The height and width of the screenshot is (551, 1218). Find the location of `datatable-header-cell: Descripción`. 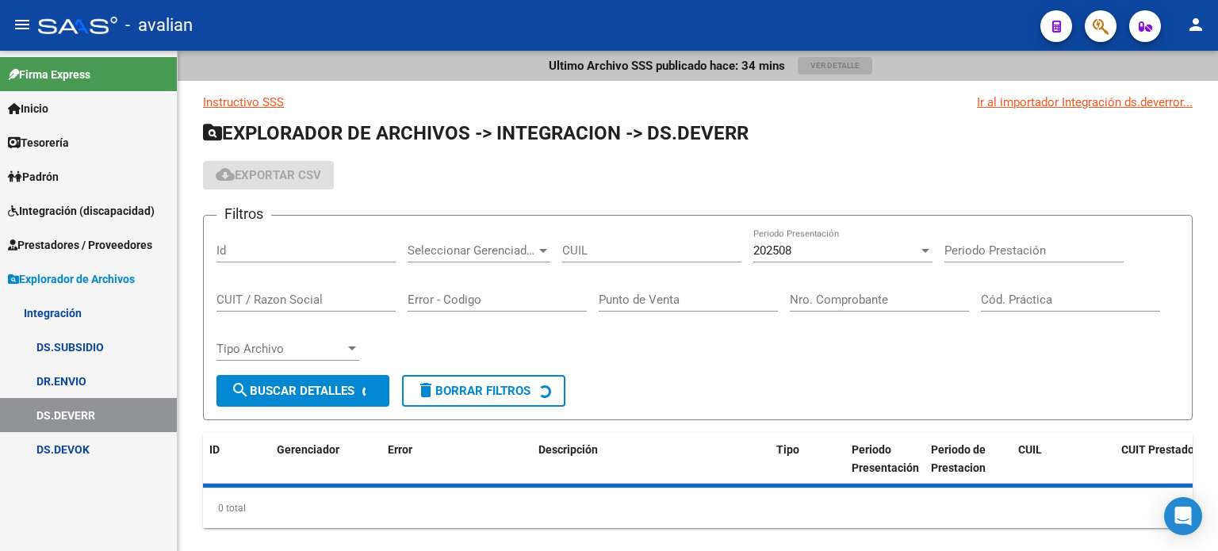

datatable-header-cell: Descripción is located at coordinates (651, 459).